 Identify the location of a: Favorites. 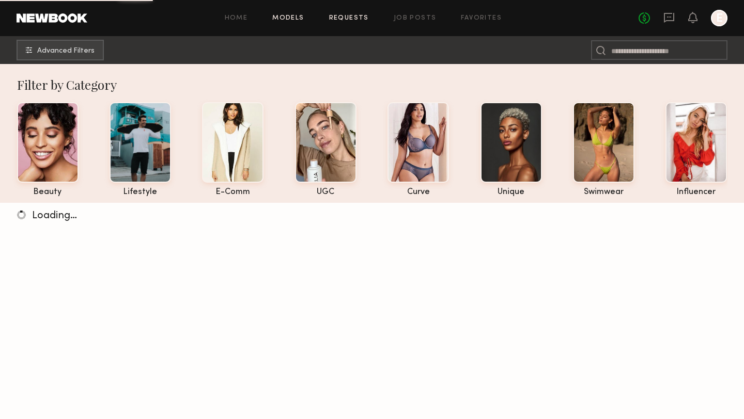
(481, 18).